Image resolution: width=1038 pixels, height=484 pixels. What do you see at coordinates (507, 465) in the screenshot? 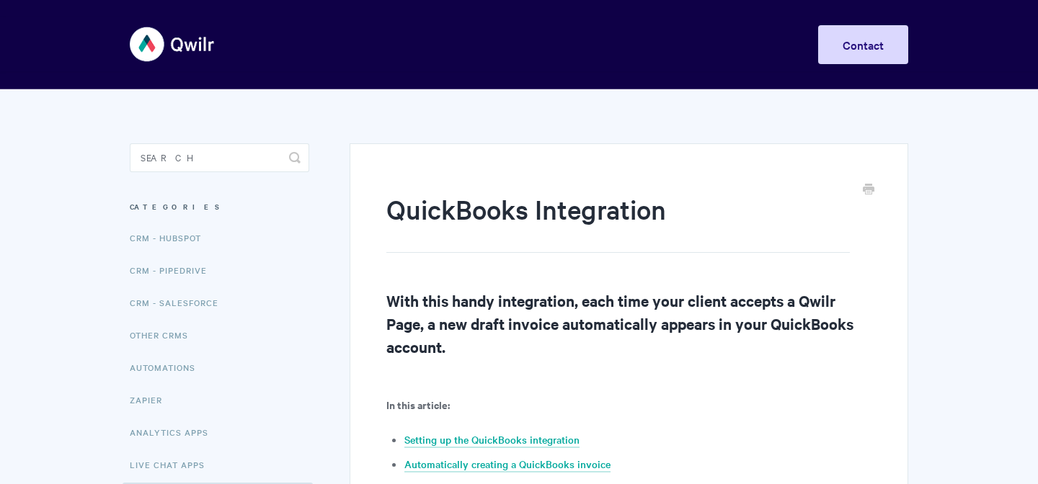
I see `a: Automatically creating a QuickBooks invoice` at bounding box center [507, 465].